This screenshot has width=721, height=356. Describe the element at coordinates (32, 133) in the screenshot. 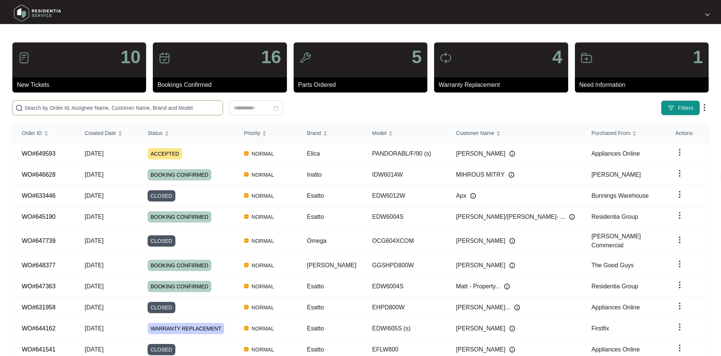

I see `span: Order ID` at that location.